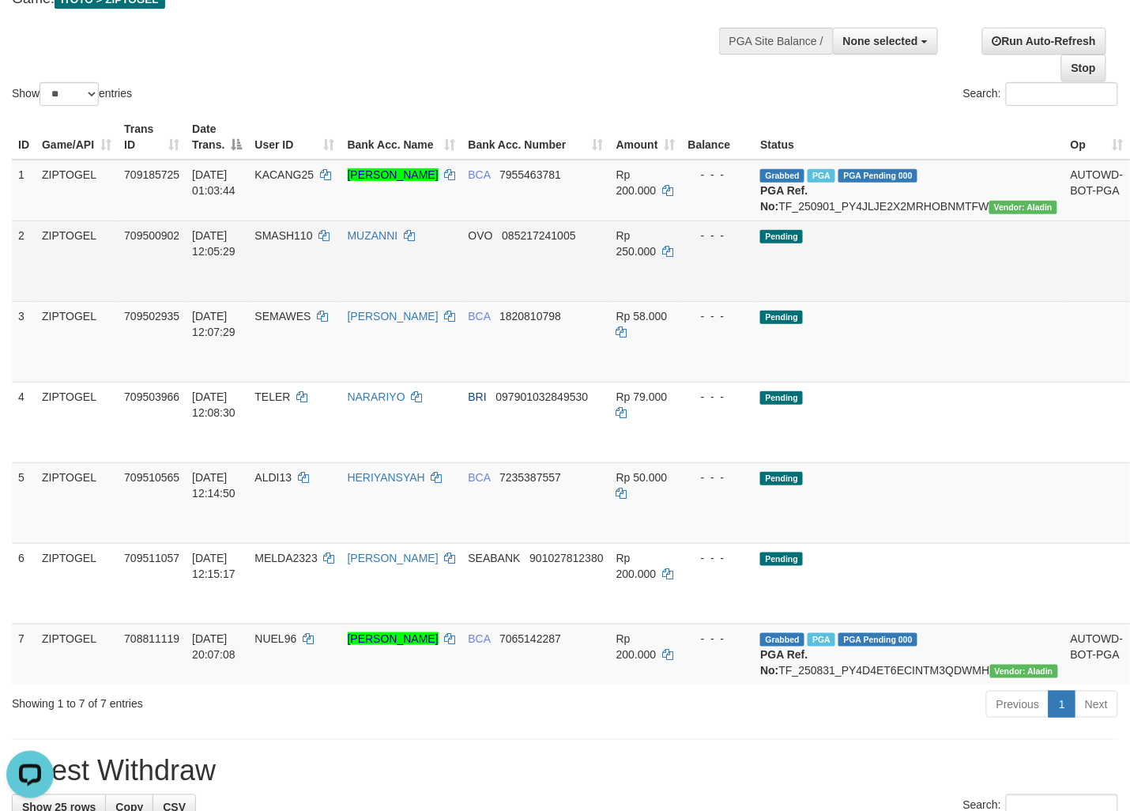  Describe the element at coordinates (24, 653) in the screenshot. I see `td: 7` at that location.